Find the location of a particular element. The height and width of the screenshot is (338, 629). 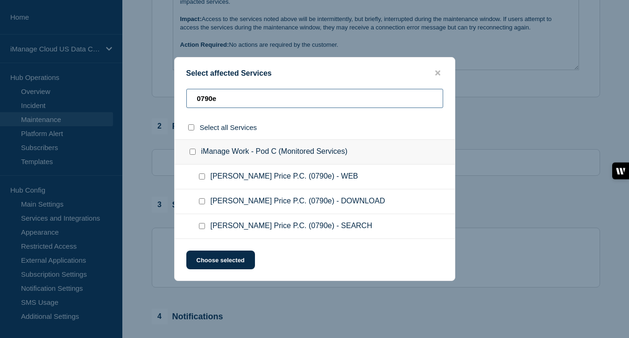

input: Search is located at coordinates (315, 98).